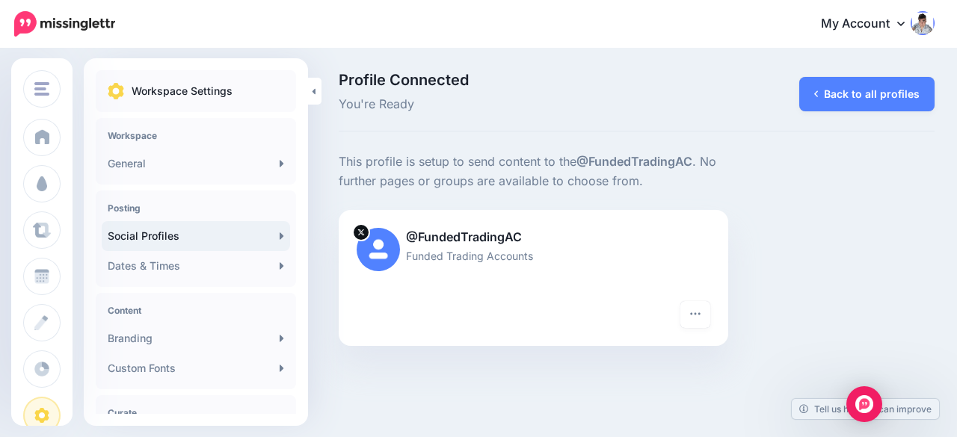 This screenshot has width=957, height=437. Describe the element at coordinates (533, 172) in the screenshot. I see `p: This profile is setup to send content to the . No further pages or groups are available to choose...` at that location.